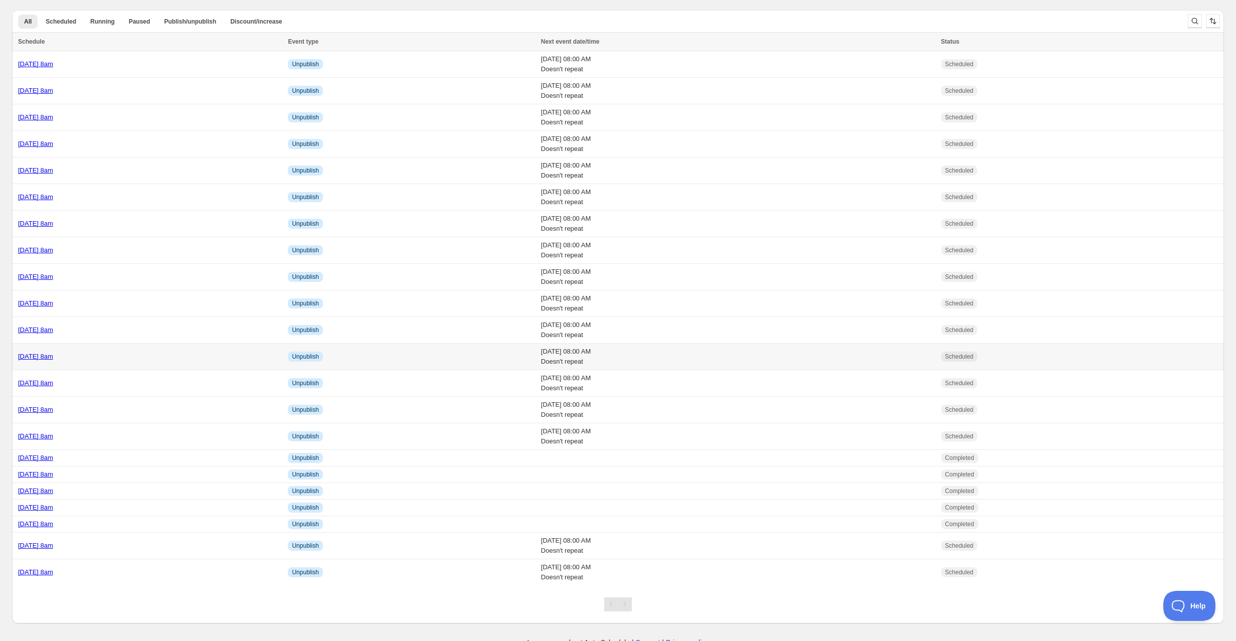  Describe the element at coordinates (1213, 21) in the screenshot. I see `button: Sort the results` at that location.